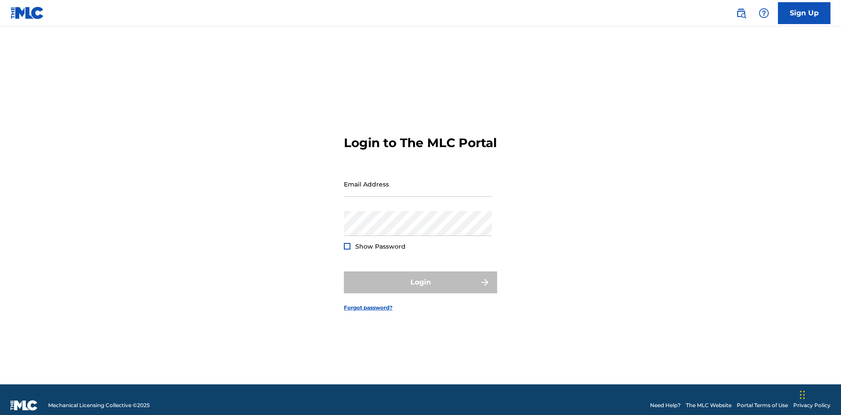 The height and width of the screenshot is (415, 841). I want to click on span: Mechanical Licensing Collective © 2025, so click(99, 406).